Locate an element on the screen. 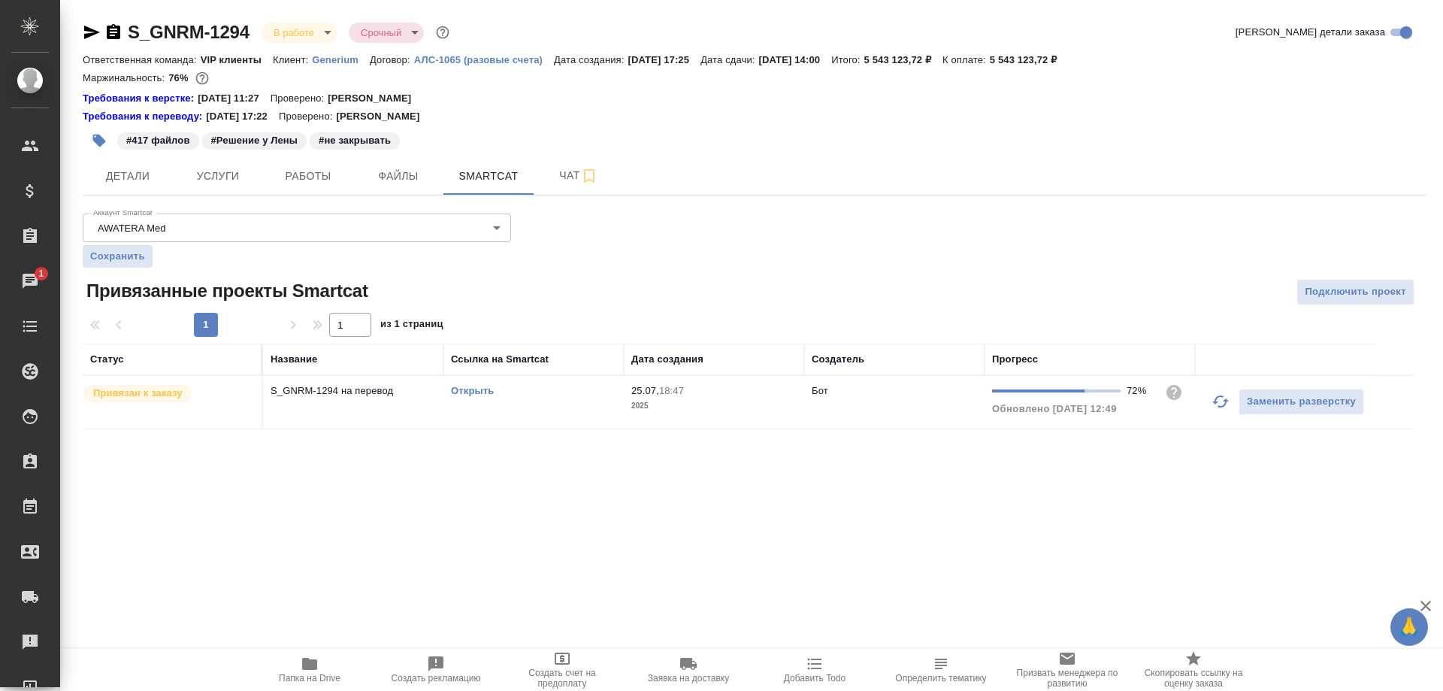 Image resolution: width=1443 pixels, height=691 pixels. p: 76% is located at coordinates (180, 77).